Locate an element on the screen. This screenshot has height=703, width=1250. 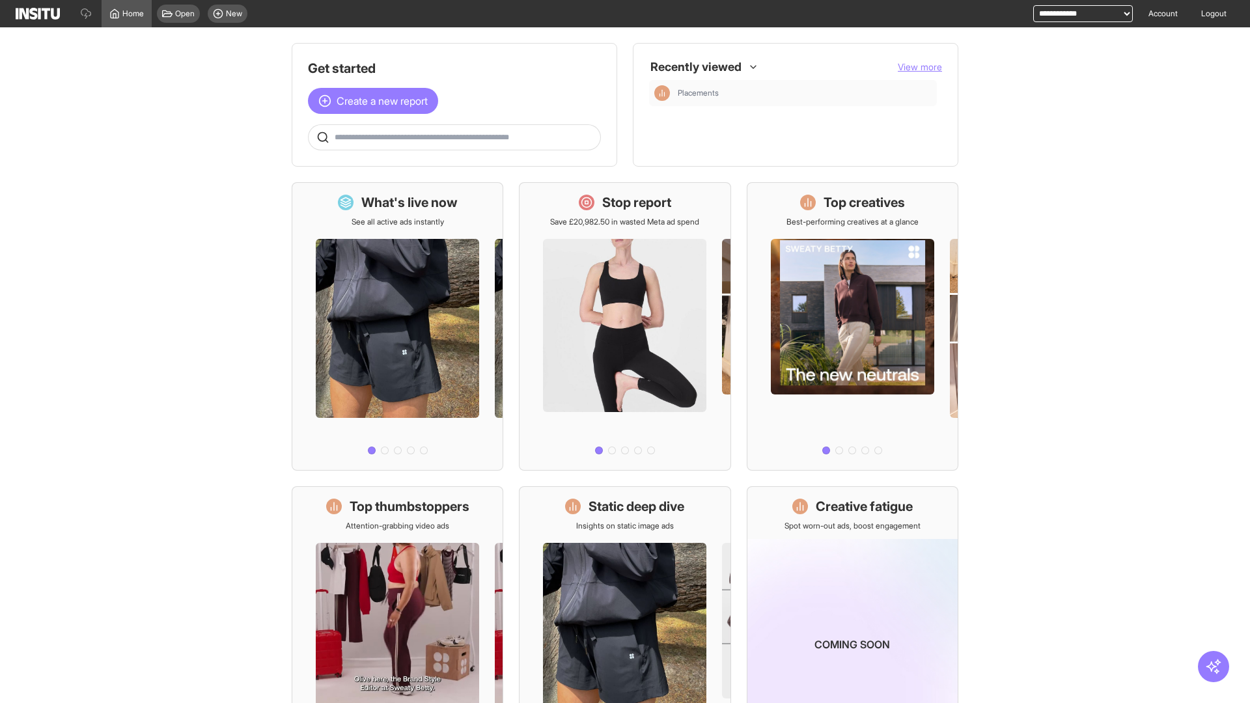
p: Best-performing creatives at a glance is located at coordinates (852, 222).